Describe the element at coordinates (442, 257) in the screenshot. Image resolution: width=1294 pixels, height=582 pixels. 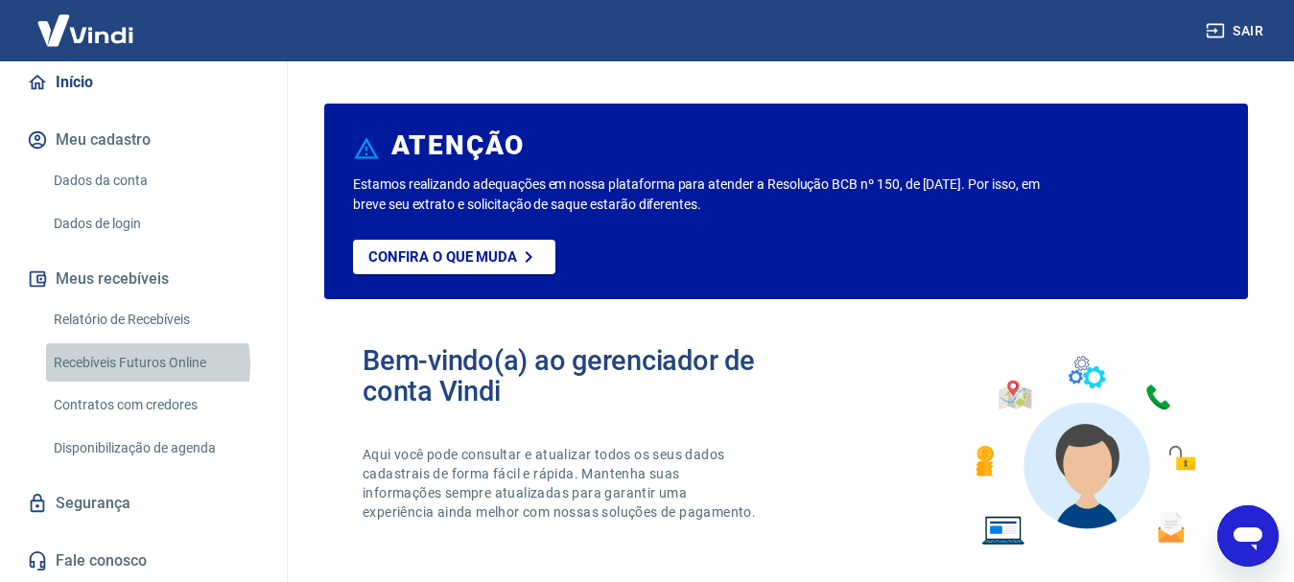
I see `p: Confira o que muda` at that location.